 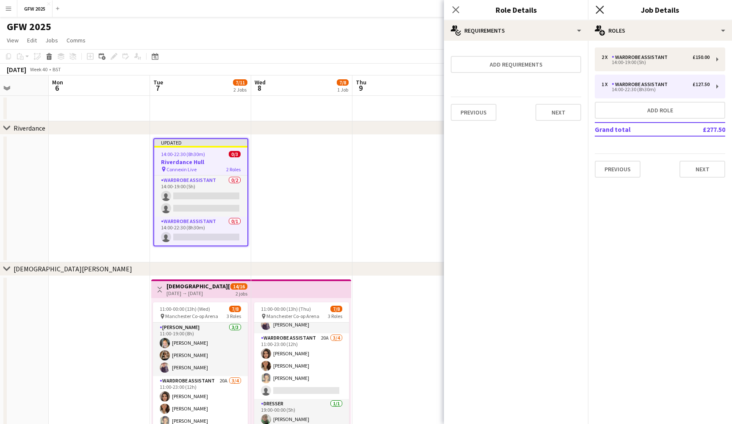 What do you see at coordinates (52, 40) in the screenshot?
I see `span: Jobs` at bounding box center [52, 40].